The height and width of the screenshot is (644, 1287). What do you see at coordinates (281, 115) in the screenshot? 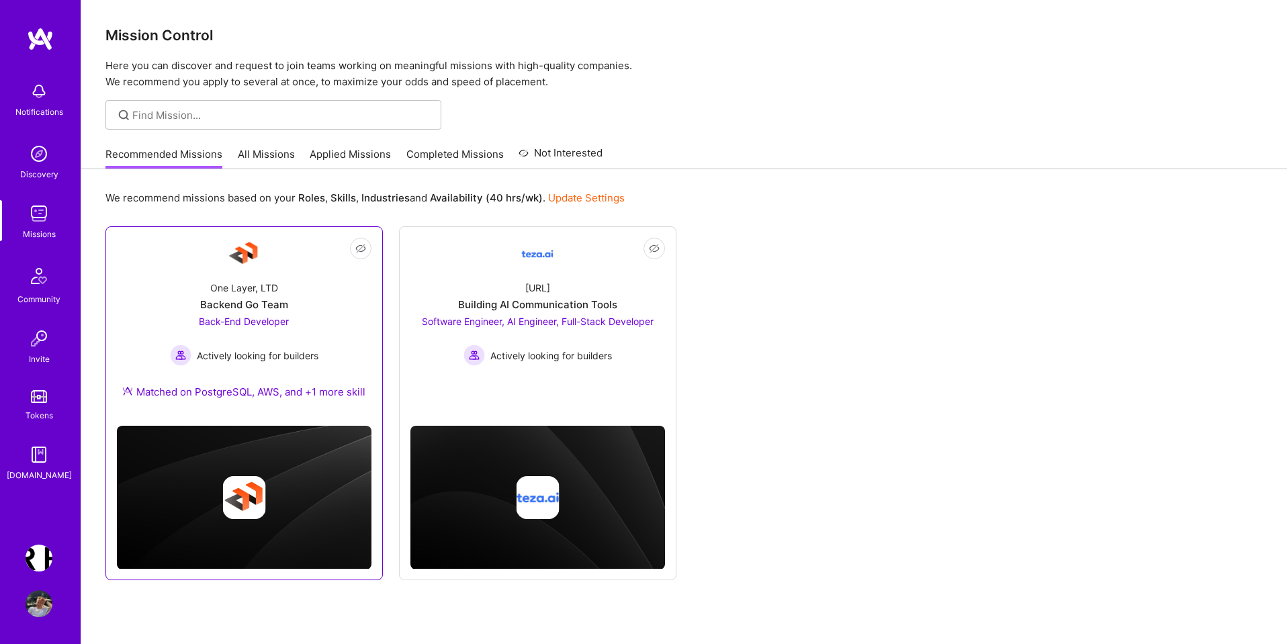
I see `input: Find Mission...` at bounding box center [281, 115].